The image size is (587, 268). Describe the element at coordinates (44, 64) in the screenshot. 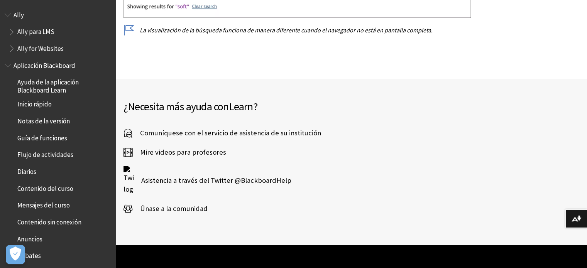

I see `span: Aplicación Blackboard` at that location.